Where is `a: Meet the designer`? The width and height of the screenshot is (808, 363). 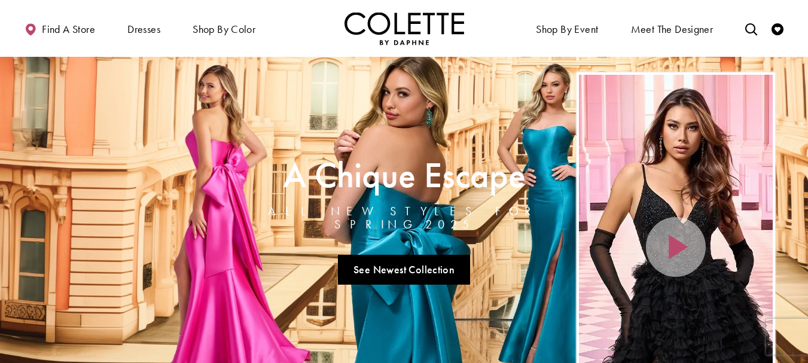
a: Meet the designer is located at coordinates (672, 28).